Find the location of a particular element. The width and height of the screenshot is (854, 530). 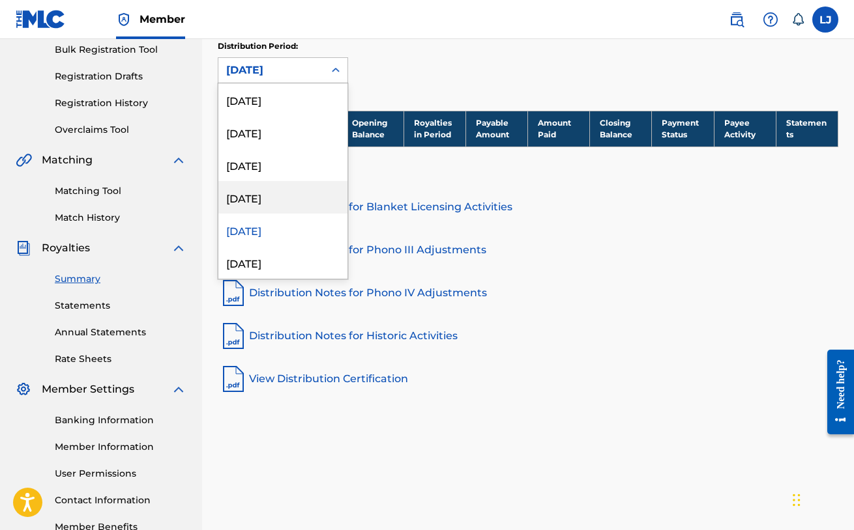

a: View Distribution Certification is located at coordinates (528, 379).